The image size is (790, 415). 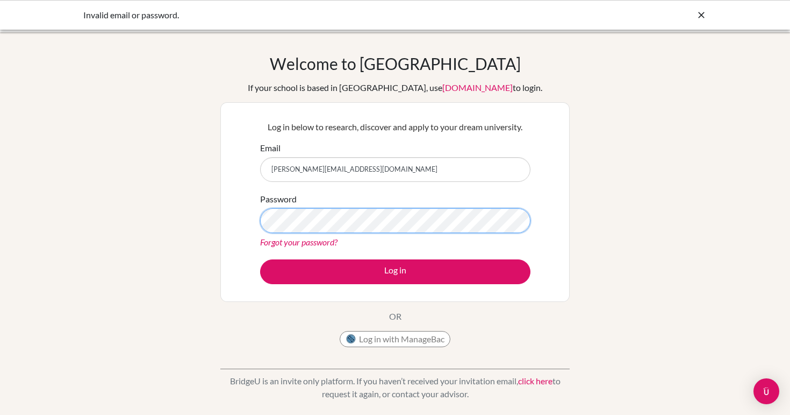 What do you see at coordinates (279, 199) in the screenshot?
I see `label: Password` at bounding box center [279, 199].